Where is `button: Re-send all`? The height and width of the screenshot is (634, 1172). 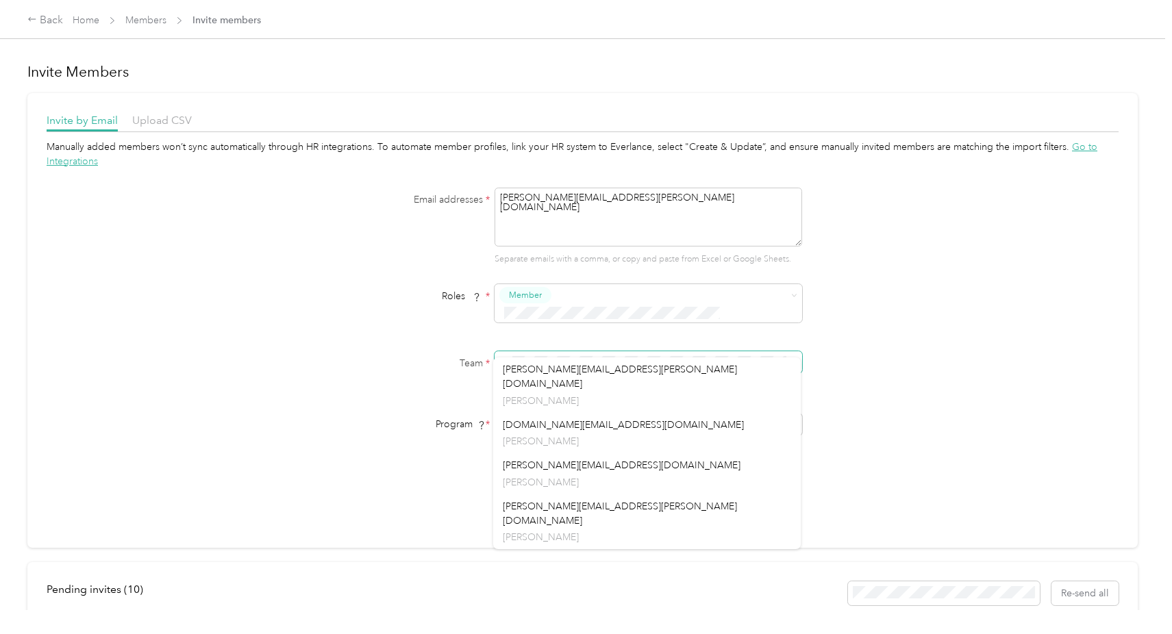
button: Re-send all is located at coordinates (1085, 593).